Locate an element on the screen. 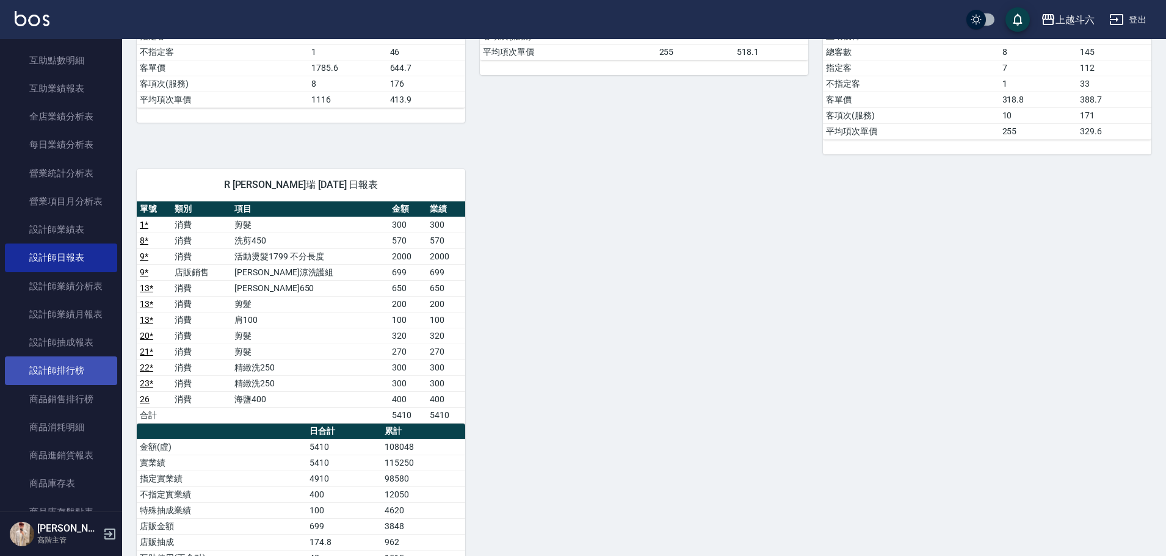 The height and width of the screenshot is (556, 1166). td: 108048 is located at coordinates (423, 447).